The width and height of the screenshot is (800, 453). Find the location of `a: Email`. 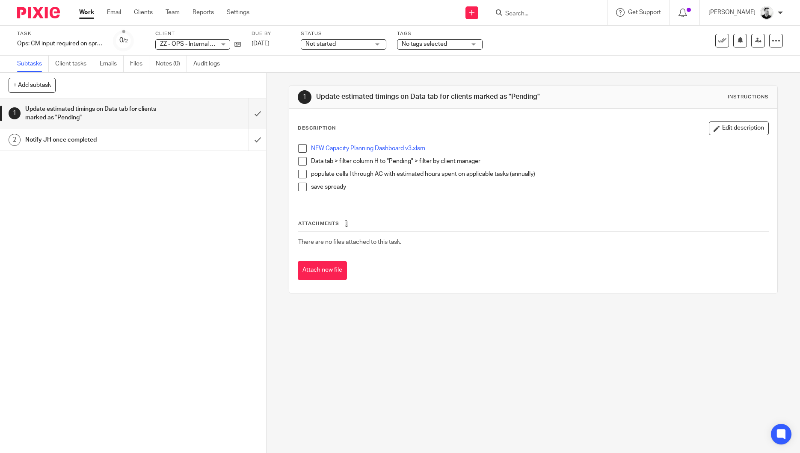

a: Email is located at coordinates (114, 12).